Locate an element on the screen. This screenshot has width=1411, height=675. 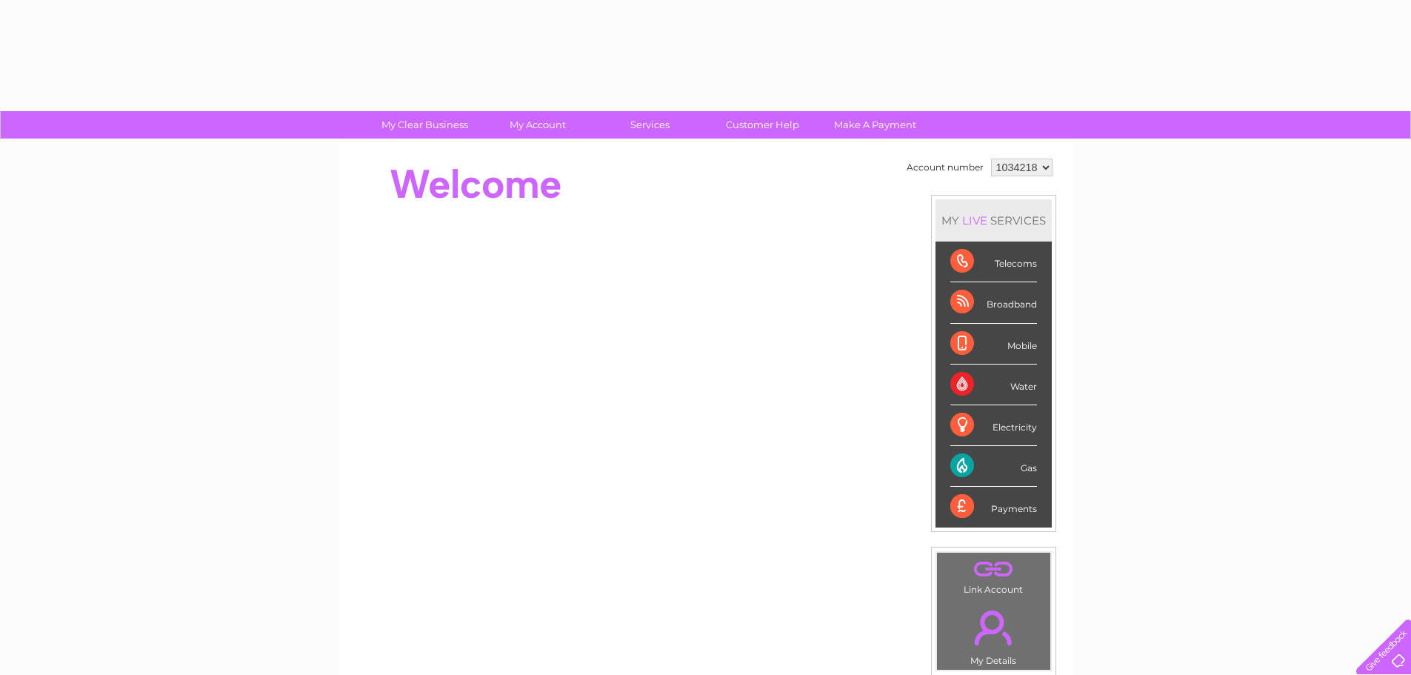
div: Mobile is located at coordinates (994, 344).